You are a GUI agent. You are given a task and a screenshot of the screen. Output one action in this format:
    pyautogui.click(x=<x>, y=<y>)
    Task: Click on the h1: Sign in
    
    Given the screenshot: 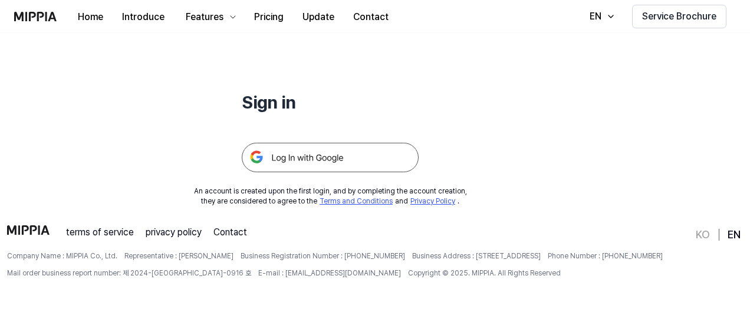 What is the action you would take?
    pyautogui.click(x=330, y=102)
    